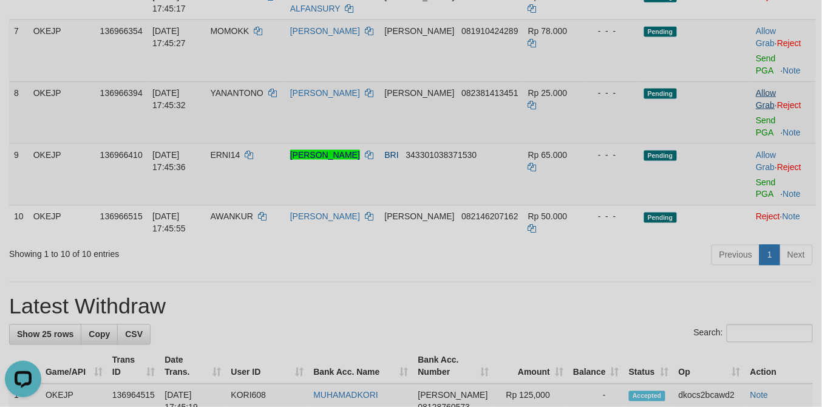 Image resolution: width=822 pixels, height=407 pixels. I want to click on span: Copy 082381413451 to clipboard, so click(489, 93).